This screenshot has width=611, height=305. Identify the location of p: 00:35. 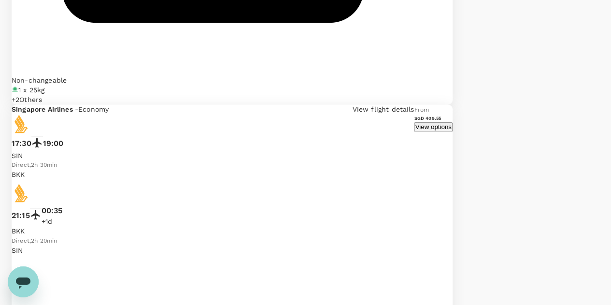
(52, 211).